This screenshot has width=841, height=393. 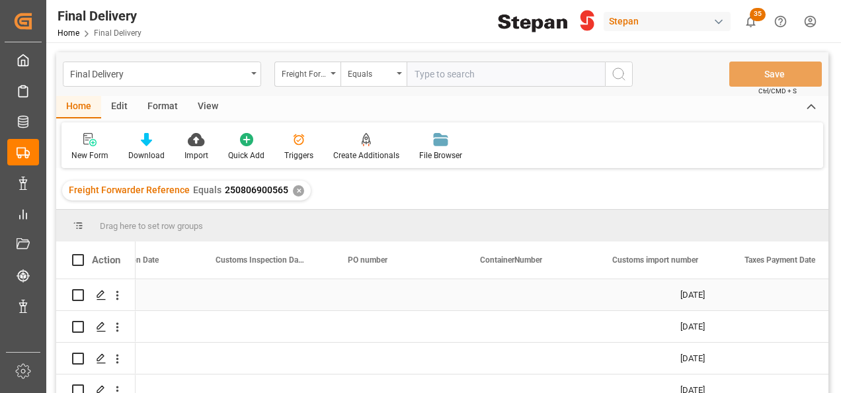 I want to click on span: PO number, so click(x=368, y=260).